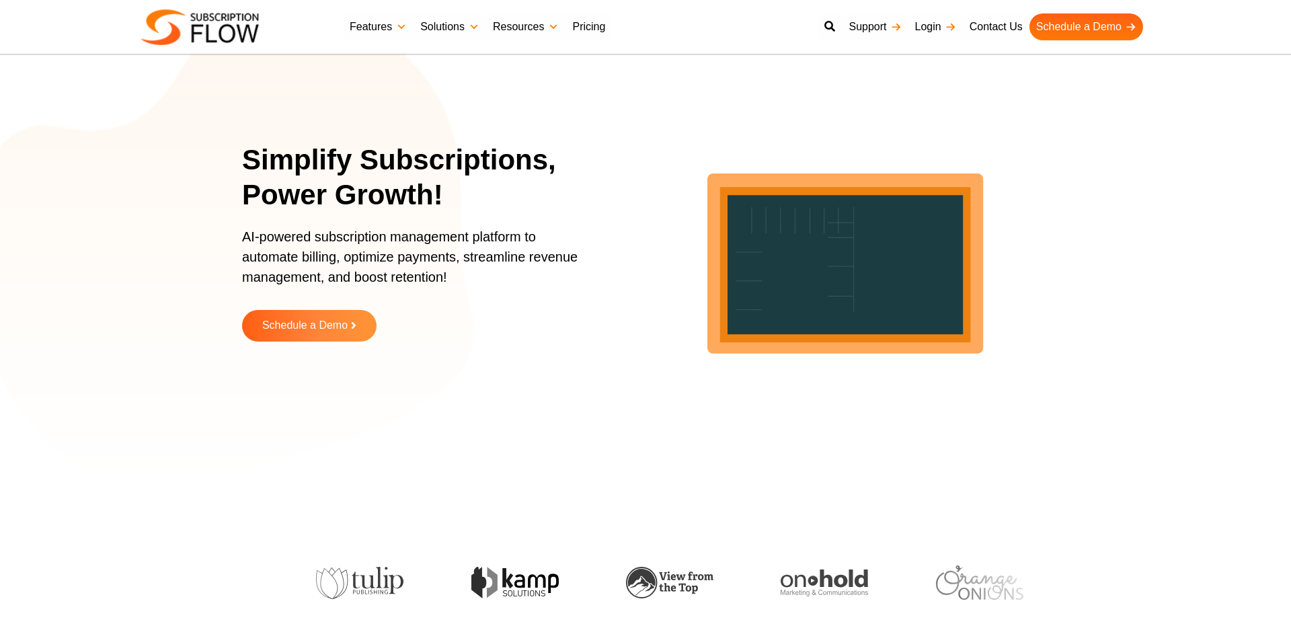 The width and height of the screenshot is (1291, 628). What do you see at coordinates (417, 264) in the screenshot?
I see `p: AI-powered subscription management platform to automate billing, optimize payments, streamline re...` at bounding box center [417, 264].